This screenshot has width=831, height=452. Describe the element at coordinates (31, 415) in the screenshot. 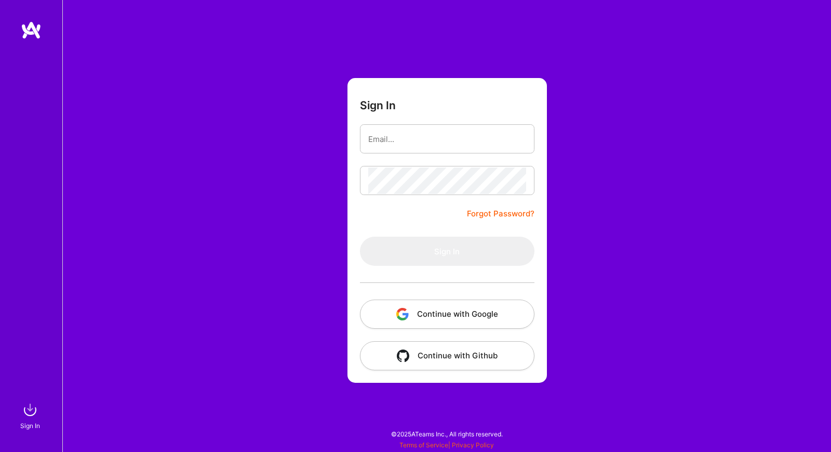

I see `a: sign inSign In` at that location.